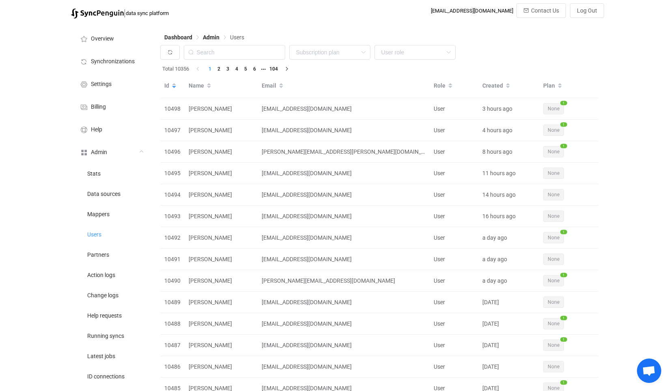  What do you see at coordinates (94, 174) in the screenshot?
I see `span: Stats` at bounding box center [94, 174].